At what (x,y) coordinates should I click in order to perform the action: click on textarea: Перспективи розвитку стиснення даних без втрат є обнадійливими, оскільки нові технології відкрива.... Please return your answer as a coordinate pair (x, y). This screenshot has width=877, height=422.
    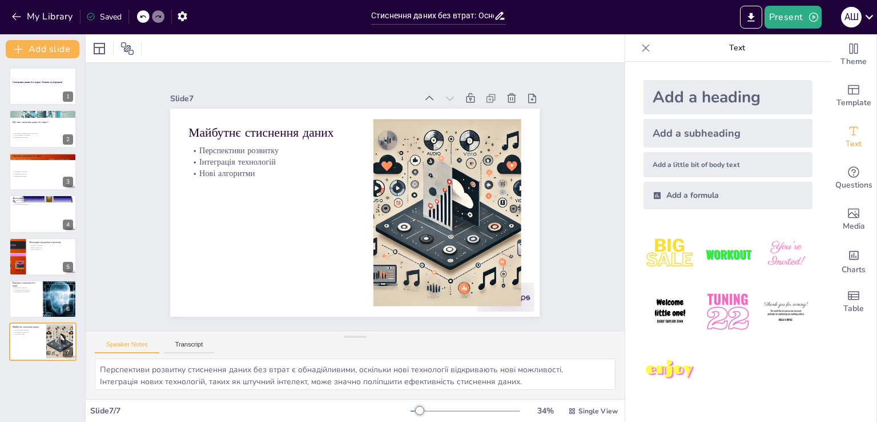
    Looking at the image, I should click on (355, 374).